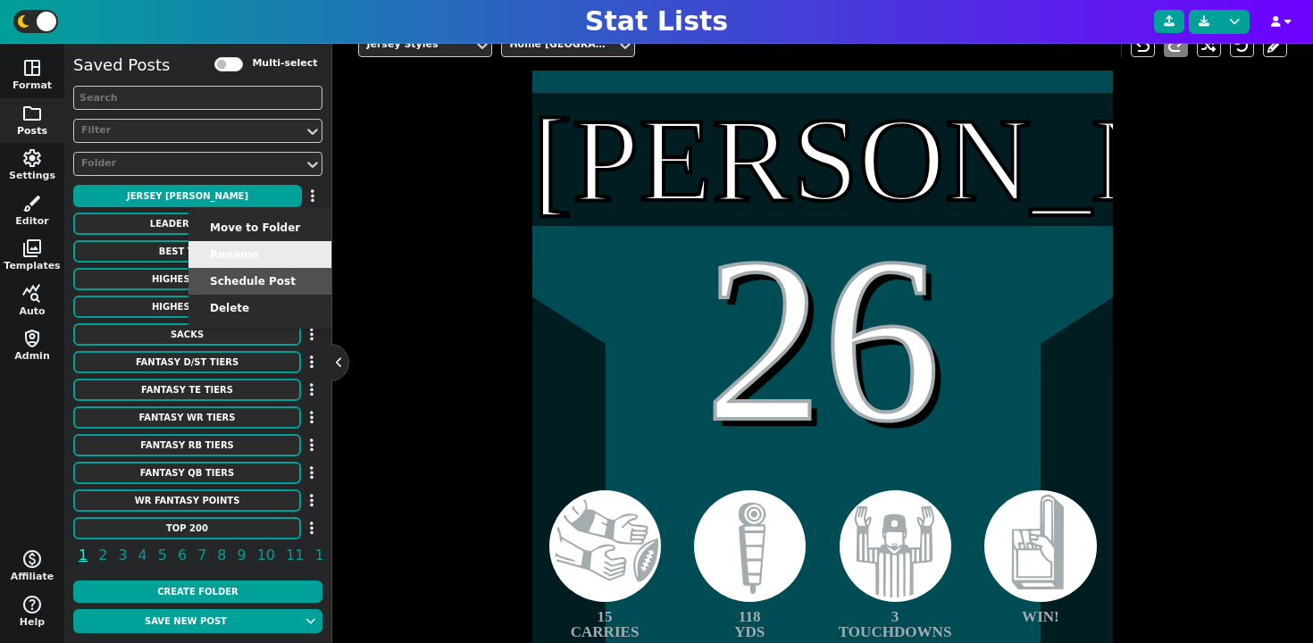 This screenshot has width=1313, height=643. Describe the element at coordinates (260, 255) in the screenshot. I see `li: Rename` at that location.